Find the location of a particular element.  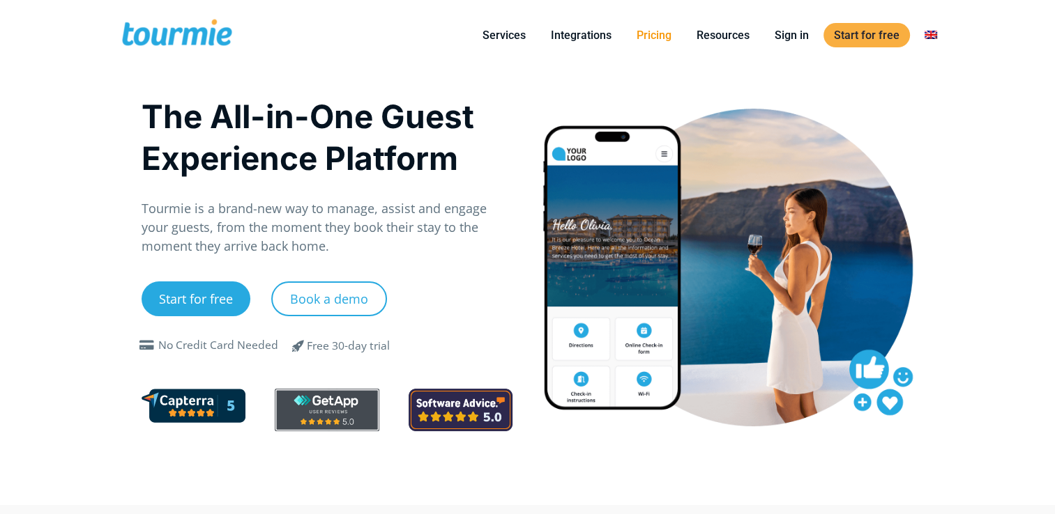

p: Tourmie is a brand-new way to manage, assist and engage your guests, from the moment they book th... is located at coordinates (327, 227).